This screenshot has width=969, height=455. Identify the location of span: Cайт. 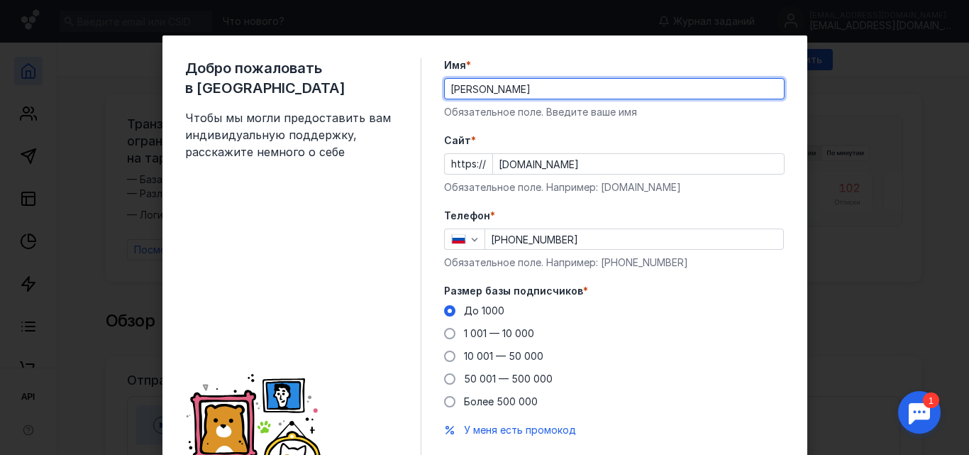
(458, 141).